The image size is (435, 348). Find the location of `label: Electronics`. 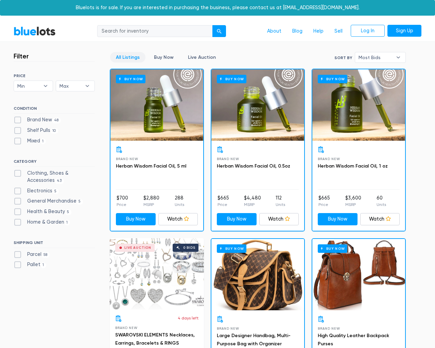

label: Electronics is located at coordinates (36, 191).